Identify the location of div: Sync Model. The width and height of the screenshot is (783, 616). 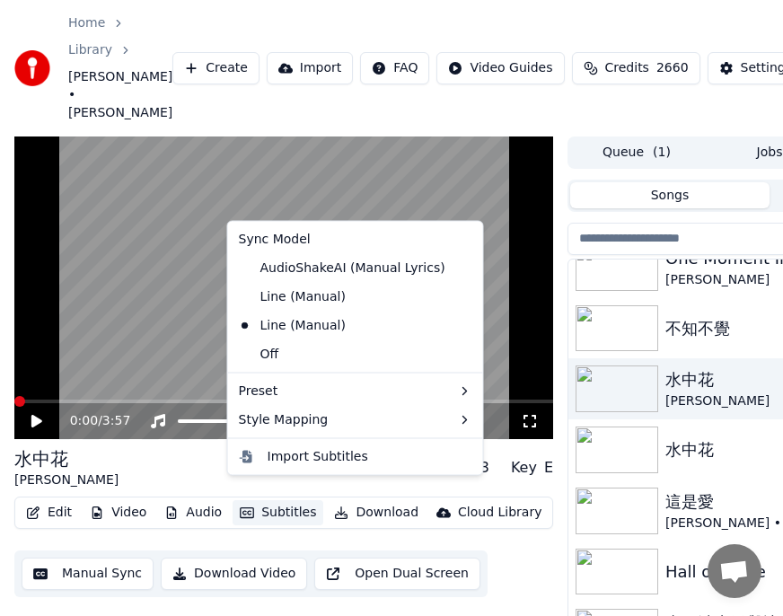
(355, 240).